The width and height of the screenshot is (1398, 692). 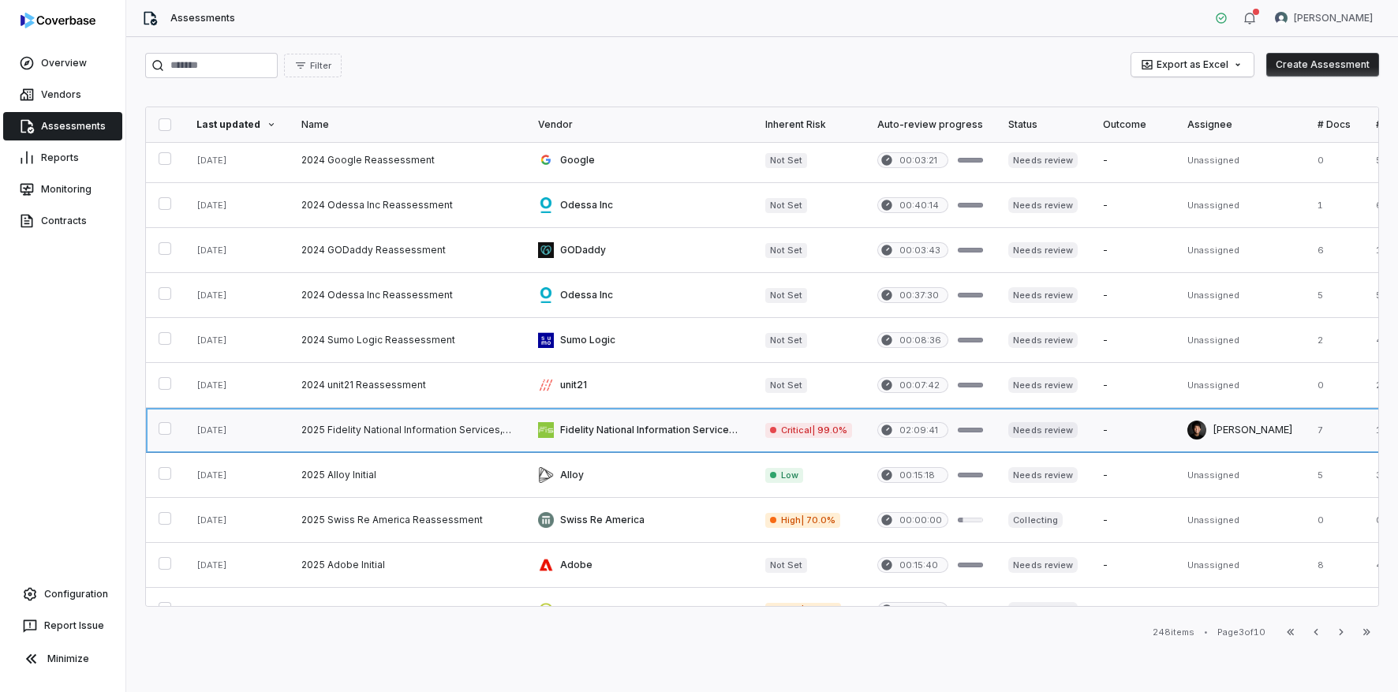 What do you see at coordinates (312, 65) in the screenshot?
I see `button: Filter` at bounding box center [312, 65].